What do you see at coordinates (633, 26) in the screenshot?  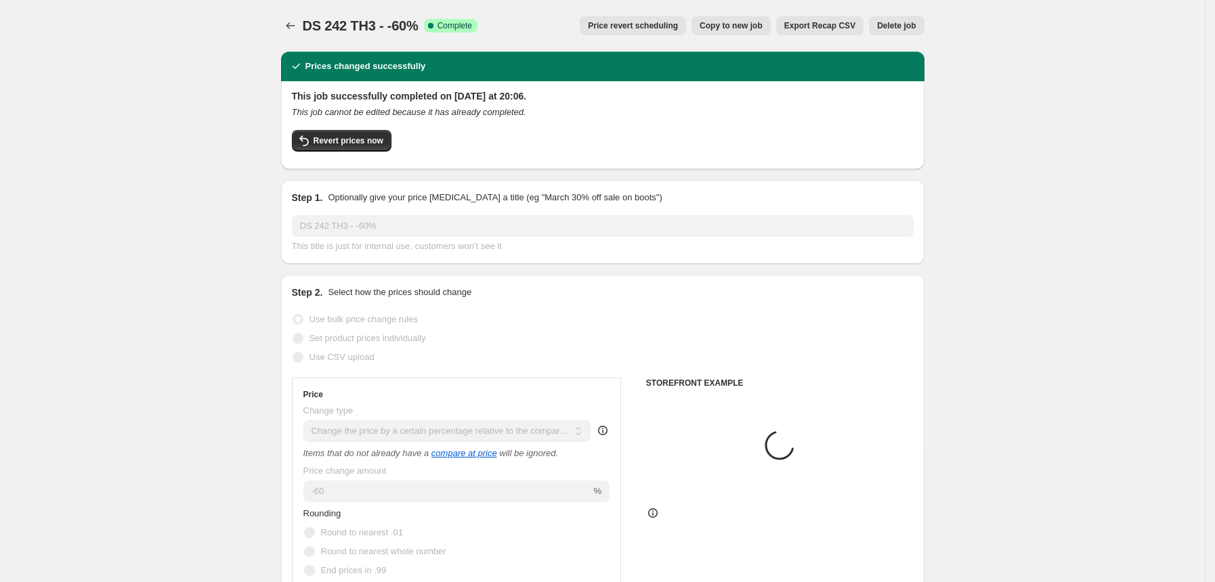 I see `button: Price revert scheduling` at bounding box center [633, 26].